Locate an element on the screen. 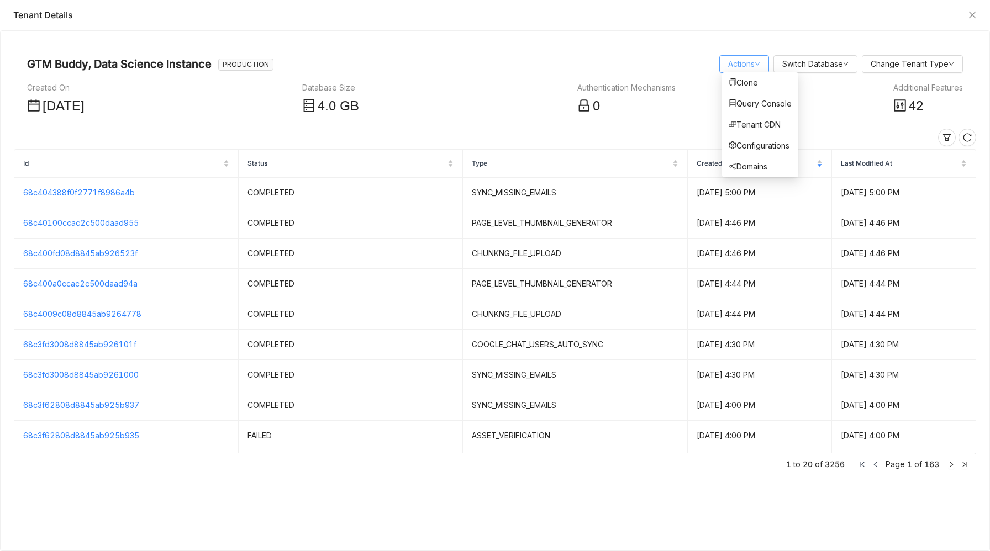 The width and height of the screenshot is (990, 551). a: Query Console is located at coordinates (760, 103).